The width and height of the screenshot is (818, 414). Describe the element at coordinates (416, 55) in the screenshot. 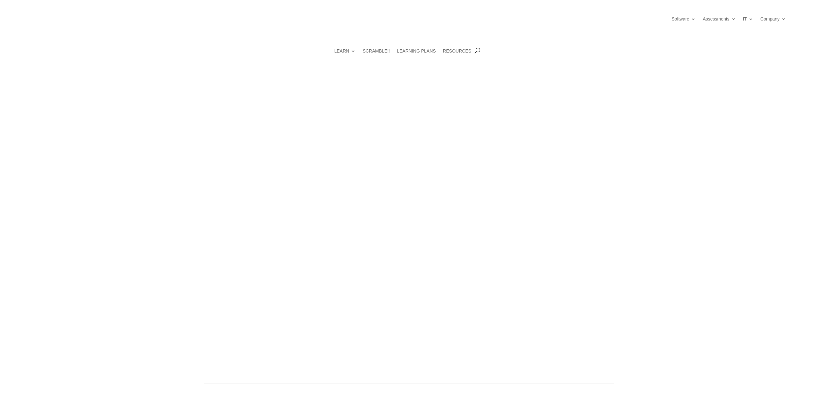

I see `a: LEARNING PLANS` at that location.